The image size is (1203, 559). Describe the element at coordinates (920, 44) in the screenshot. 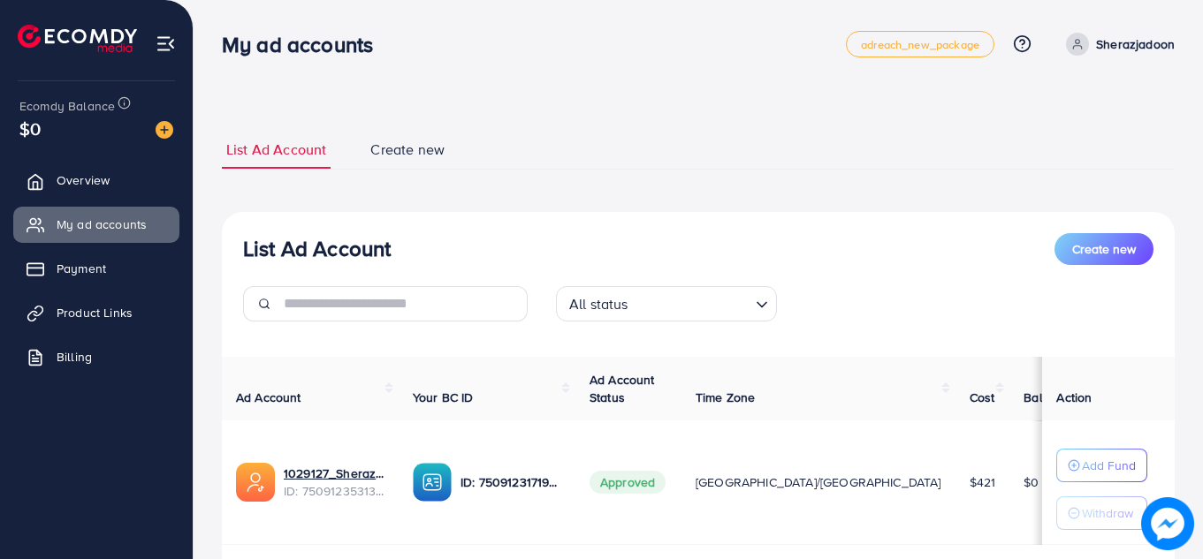

I see `span: adreach_new_package` at that location.